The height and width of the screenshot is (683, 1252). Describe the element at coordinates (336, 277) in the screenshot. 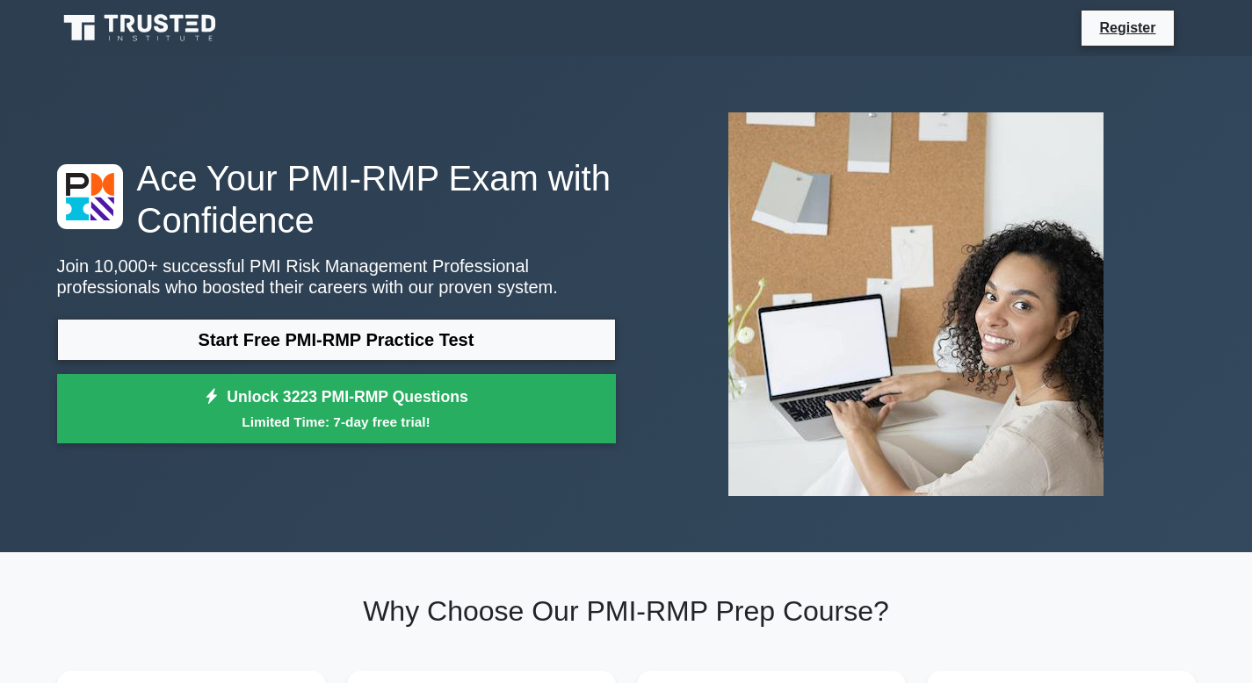

I see `p: Join 10,000+ successful PMI Risk Management Professional professionals who boosted their careers ...` at that location.